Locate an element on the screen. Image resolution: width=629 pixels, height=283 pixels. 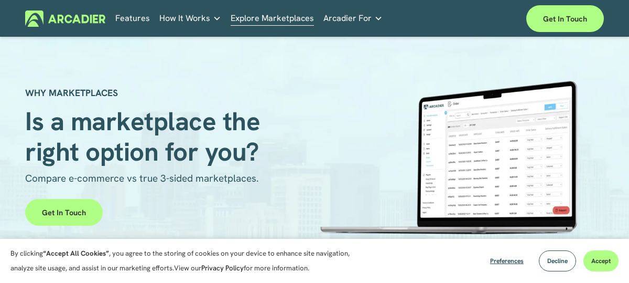
a: Explore Marketplaces is located at coordinates (272, 18).